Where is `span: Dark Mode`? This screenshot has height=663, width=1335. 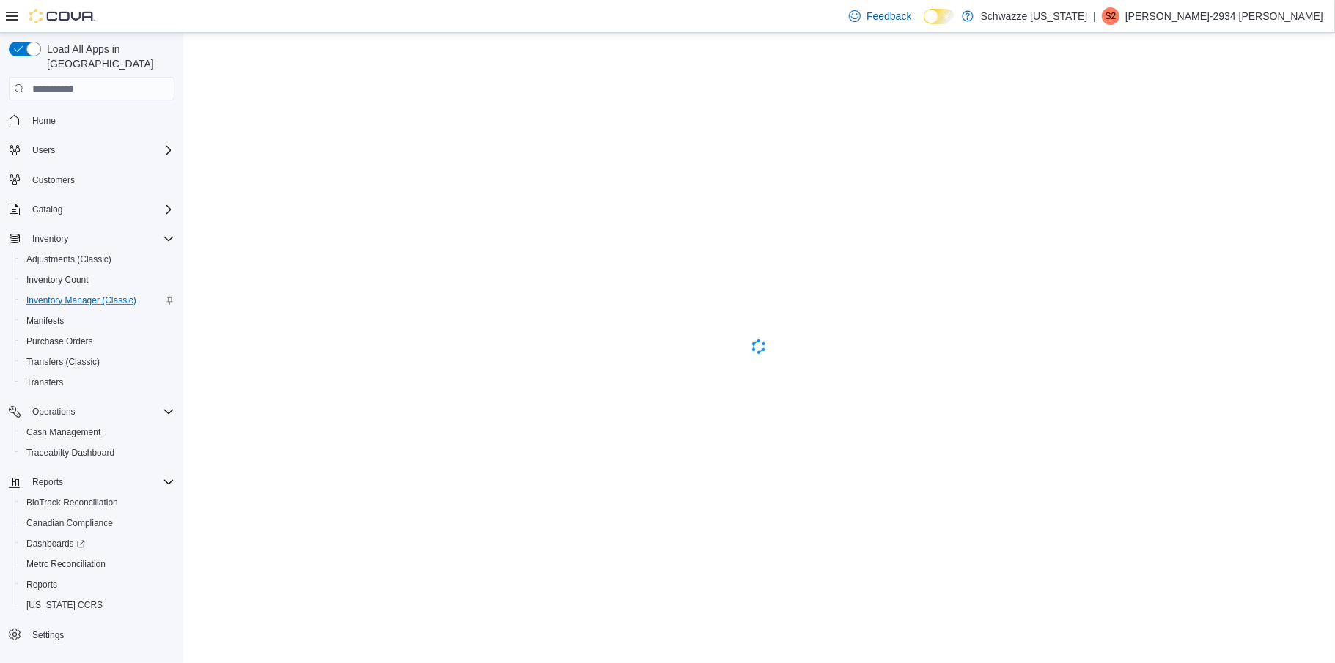
span: Dark Mode is located at coordinates (924, 24).